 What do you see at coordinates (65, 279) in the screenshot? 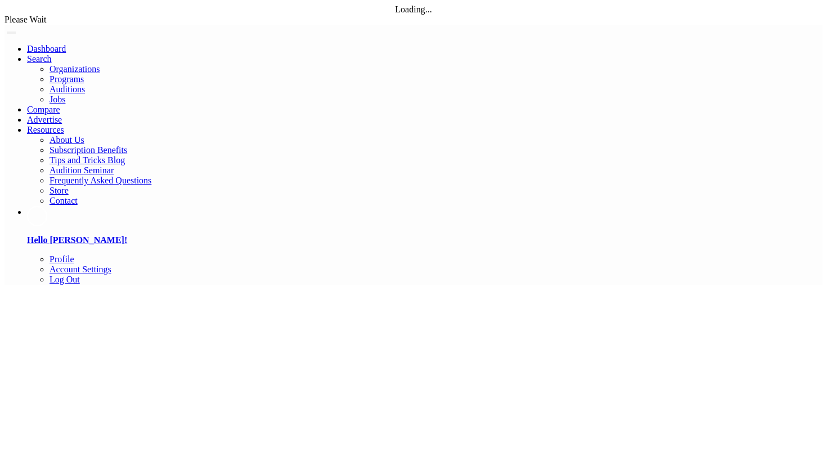
I see `a: Log Out` at bounding box center [65, 279].